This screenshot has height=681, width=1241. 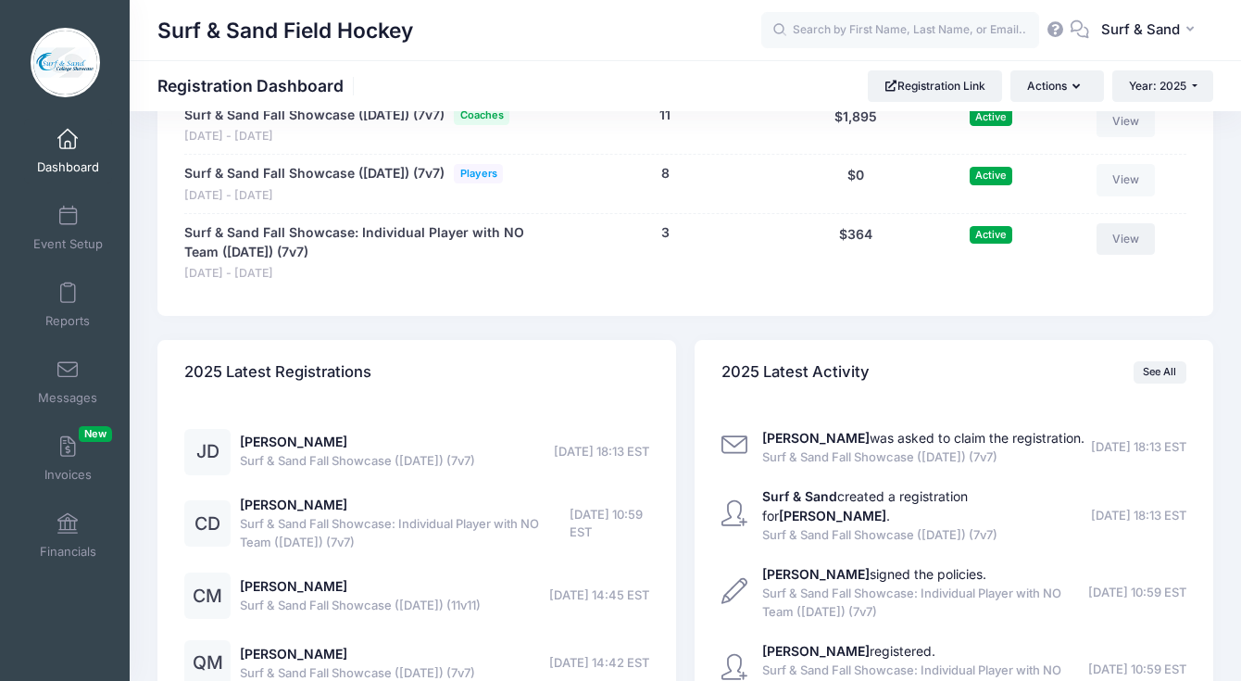 What do you see at coordinates (795, 371) in the screenshot?
I see `h4: 2025 Latest Activity` at bounding box center [795, 371].